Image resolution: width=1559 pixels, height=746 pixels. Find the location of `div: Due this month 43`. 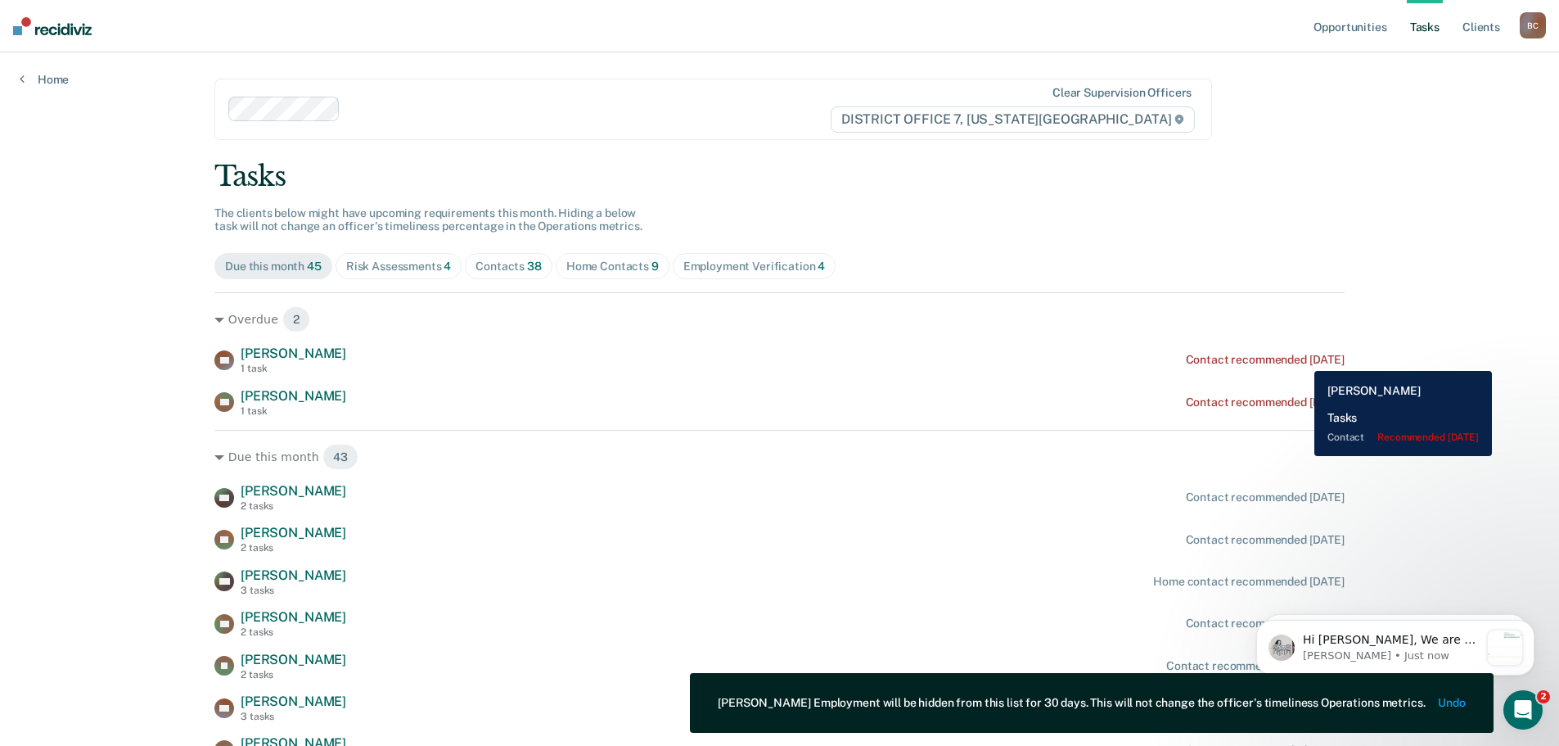

div: Due this month 43 is located at coordinates (779, 457).